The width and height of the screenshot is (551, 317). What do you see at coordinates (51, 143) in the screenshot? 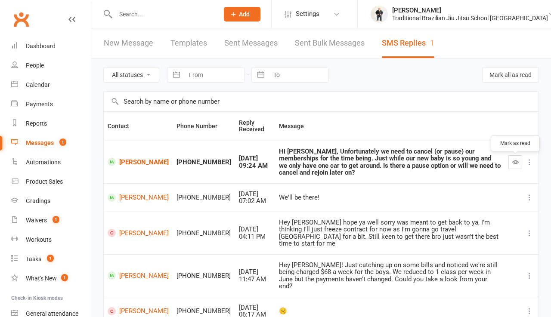
I see `a: Messages 1` at bounding box center [51, 143].